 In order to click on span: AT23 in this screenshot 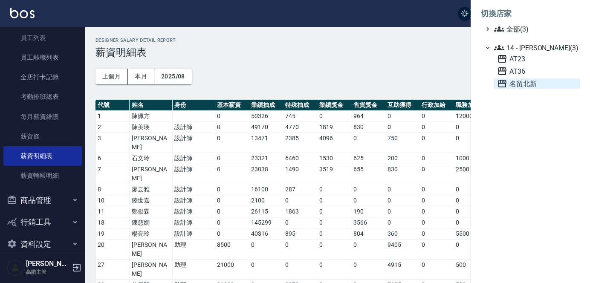, I will do `click(536, 59)`.